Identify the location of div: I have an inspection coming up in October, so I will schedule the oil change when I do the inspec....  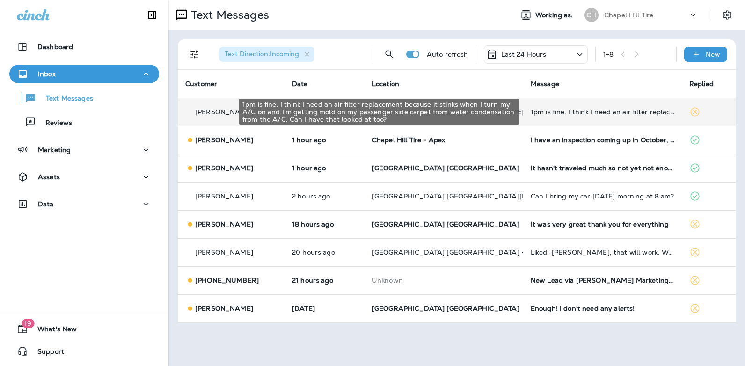
(603, 140).